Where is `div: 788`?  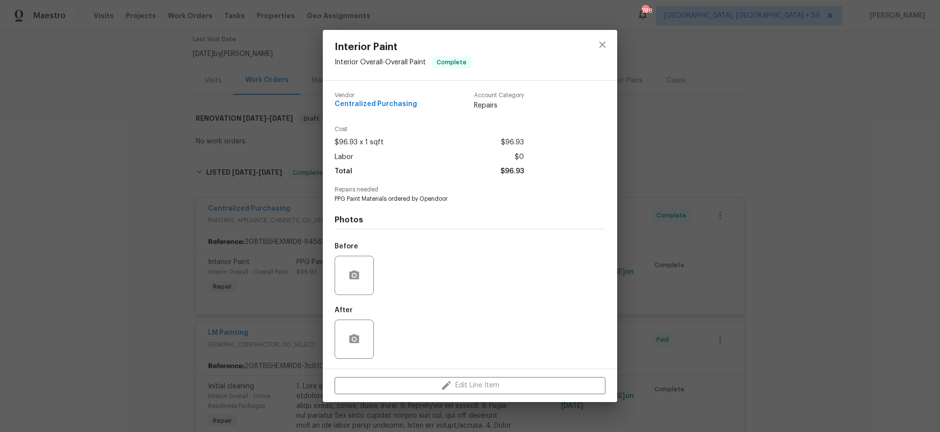
div: 788 is located at coordinates (645, 11).